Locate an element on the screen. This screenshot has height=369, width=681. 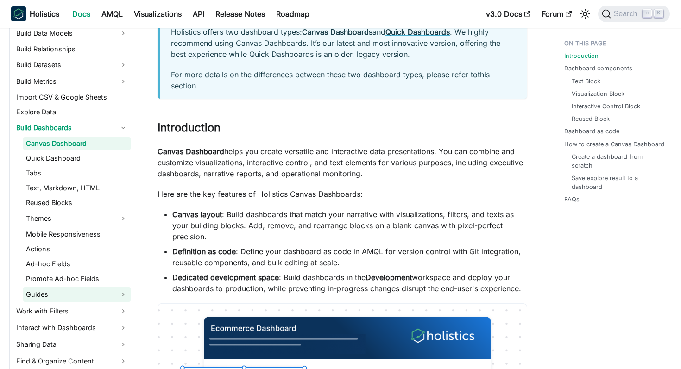
a: Sharing Data is located at coordinates (72, 345).